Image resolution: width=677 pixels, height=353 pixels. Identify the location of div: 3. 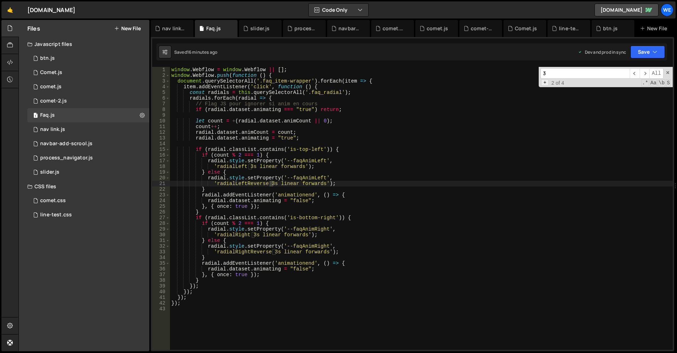
(161, 81).